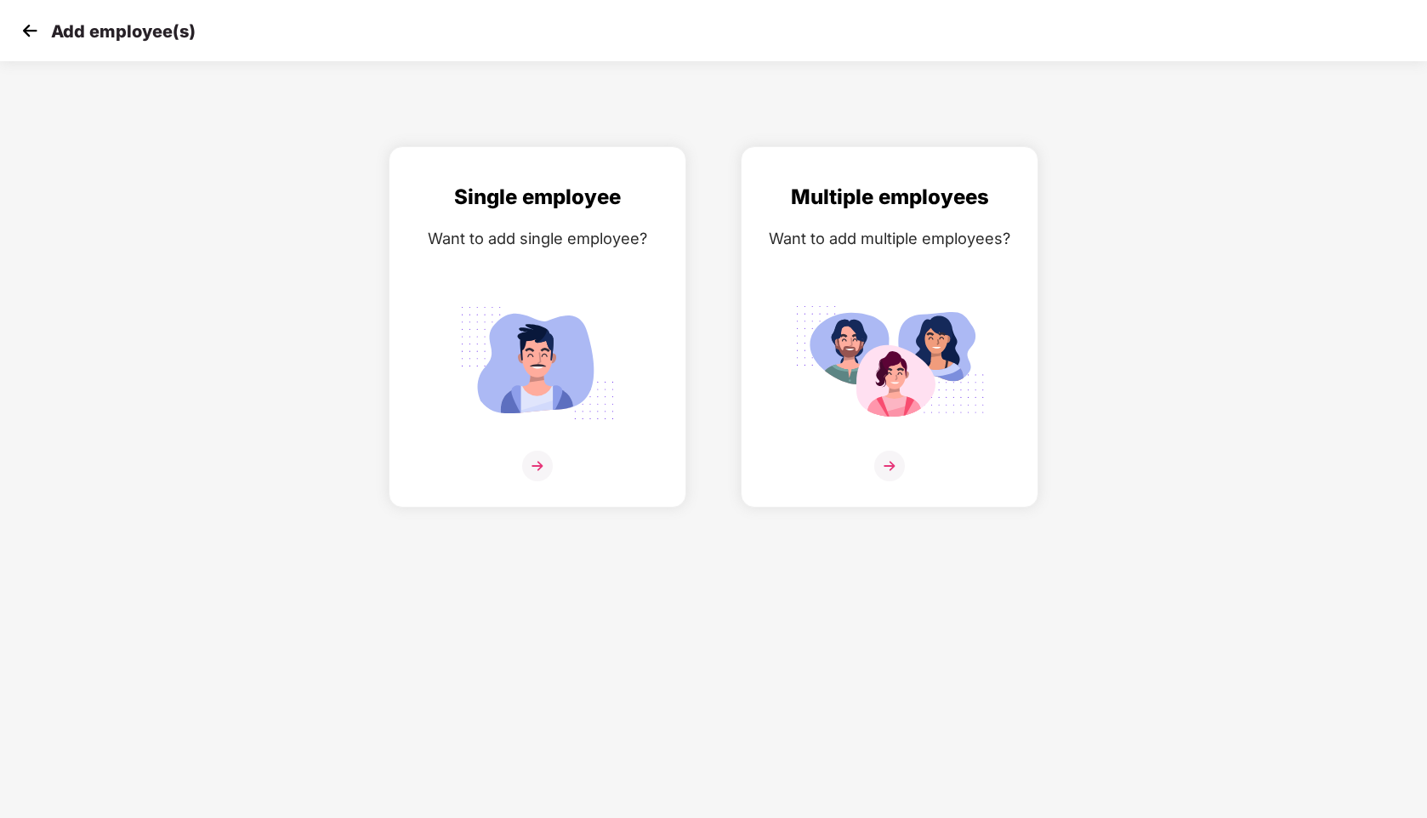 The width and height of the screenshot is (1427, 818). I want to click on p: Add employee(s), so click(123, 31).